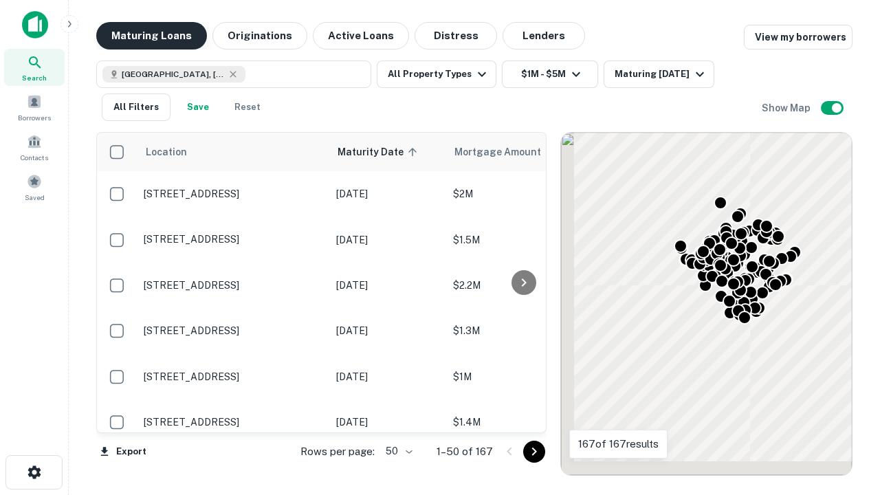 The height and width of the screenshot is (495, 880). What do you see at coordinates (798, 37) in the screenshot?
I see `a: View my borrowers` at bounding box center [798, 37].